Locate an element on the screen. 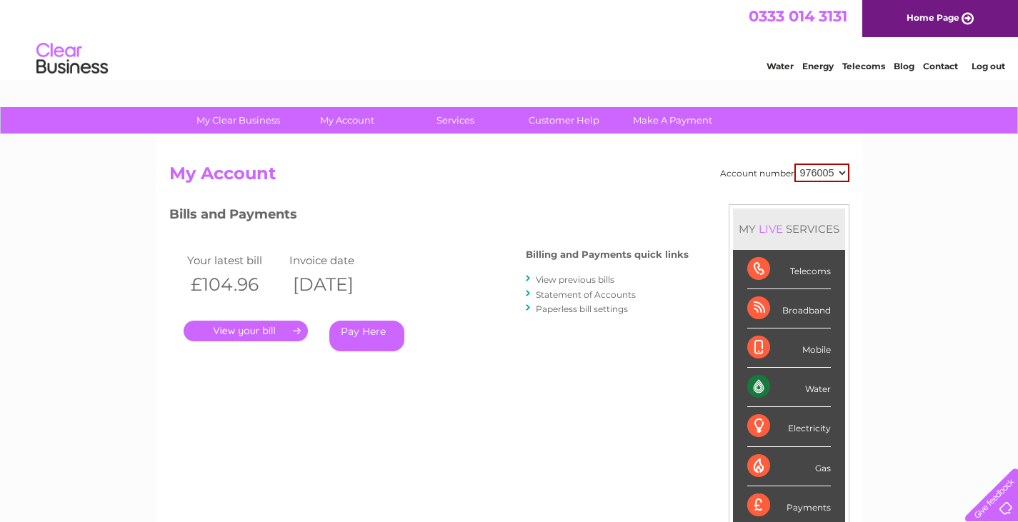  a: My Account is located at coordinates (347, 120).